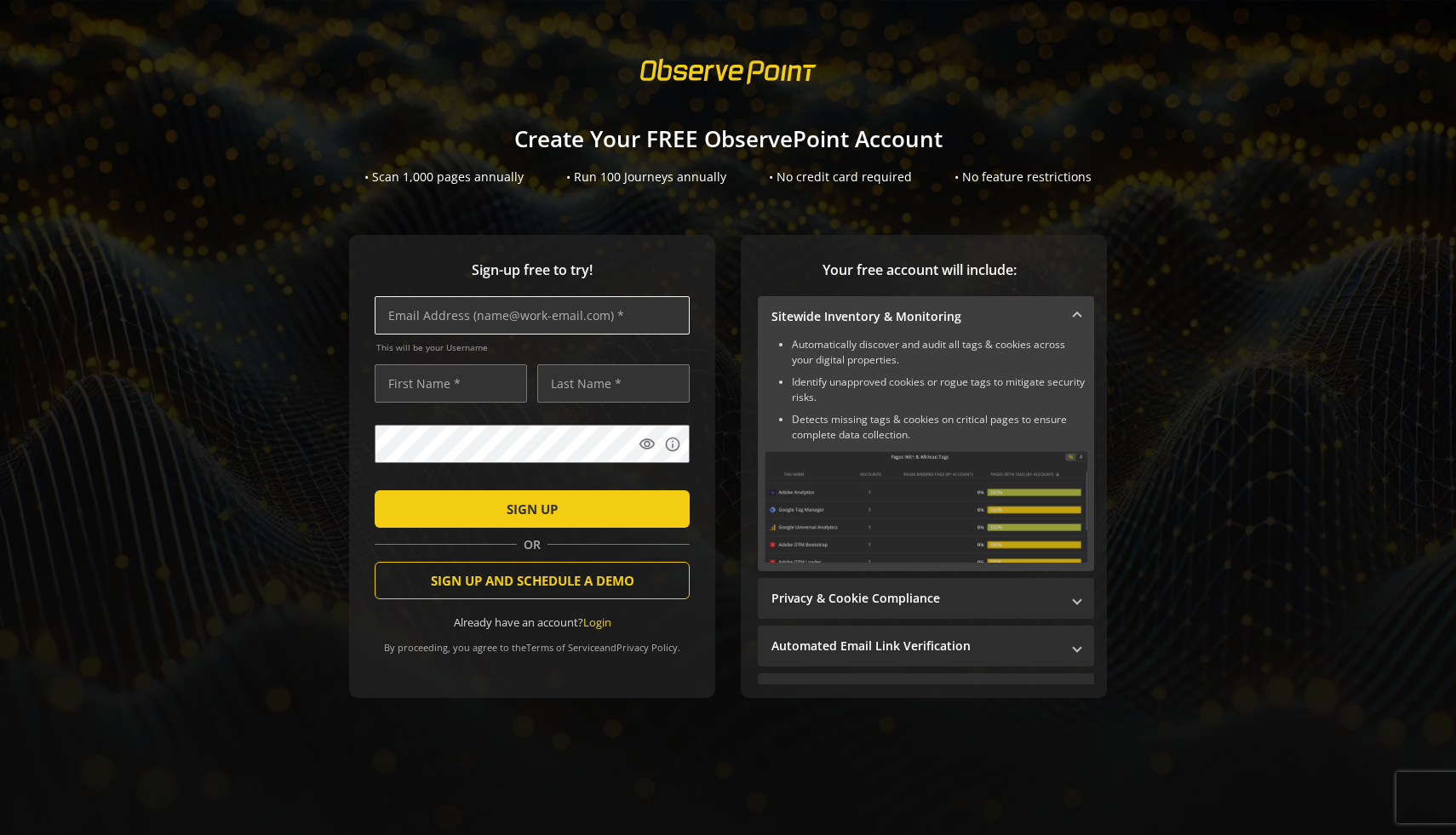 This screenshot has height=835, width=1456. Describe the element at coordinates (915, 599) in the screenshot. I see `mat-panel-title: Privacy & Cookie Compliance` at that location.